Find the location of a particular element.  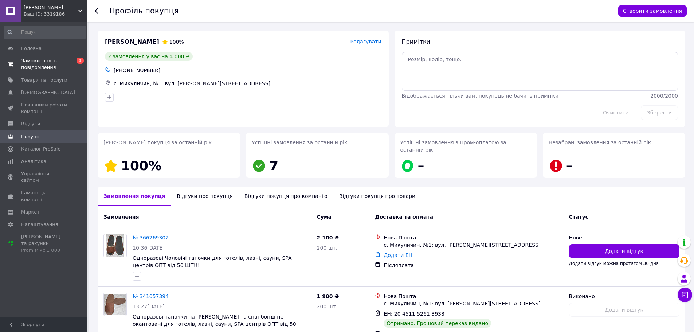

div: Відгуки про покупця is located at coordinates (204, 196).